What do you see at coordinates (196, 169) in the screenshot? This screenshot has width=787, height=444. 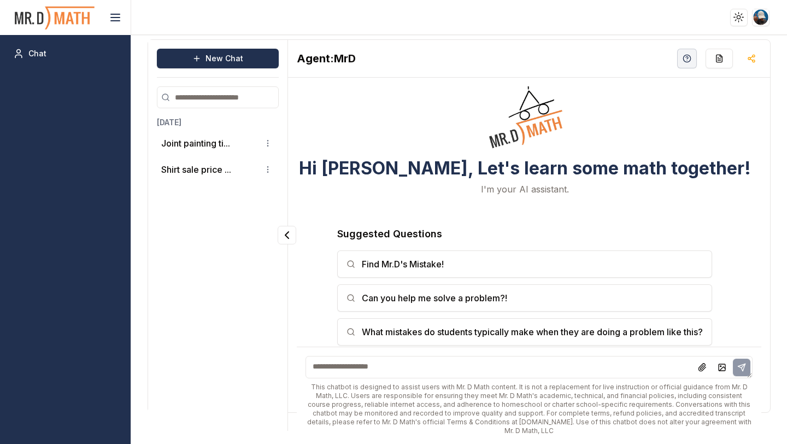 I see `button: Shirt sale price ...` at bounding box center [196, 169].